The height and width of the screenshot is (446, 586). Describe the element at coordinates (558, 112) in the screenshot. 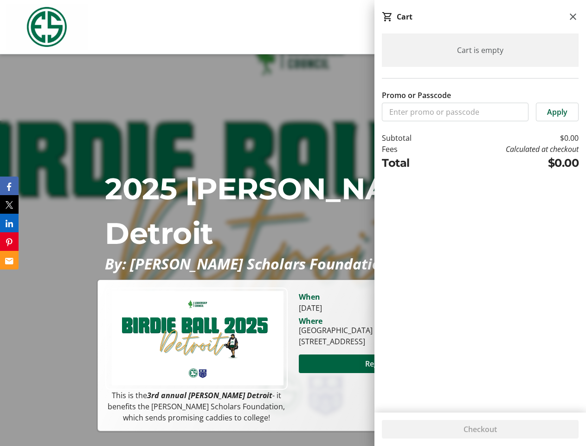

I see `button: Apply` at that location.